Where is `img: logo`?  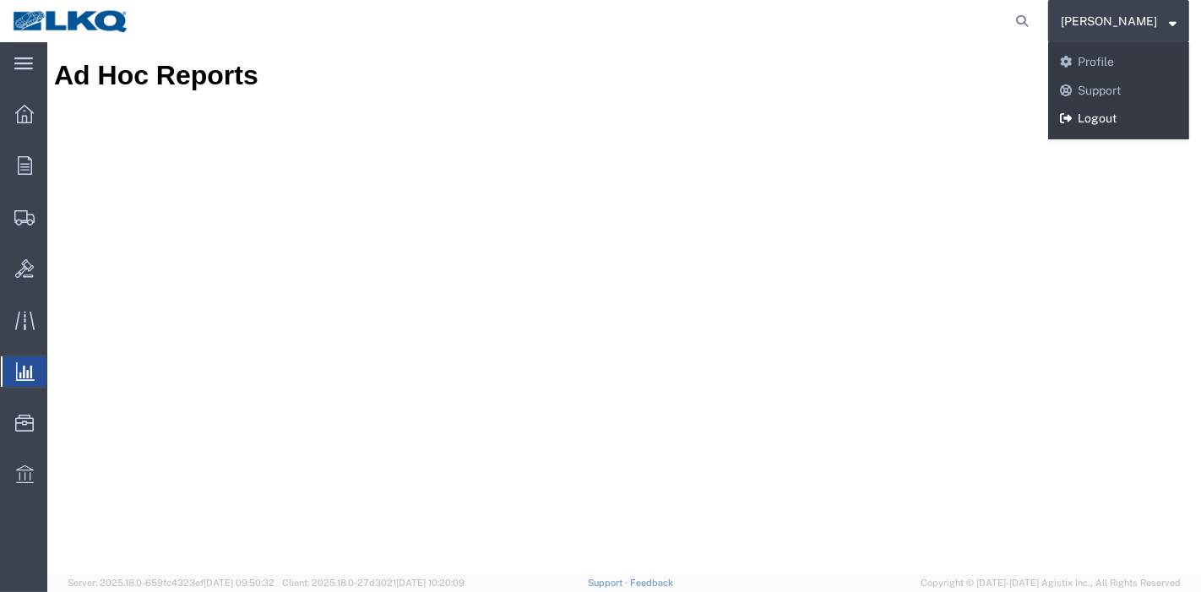
img: logo is located at coordinates (71, 21).